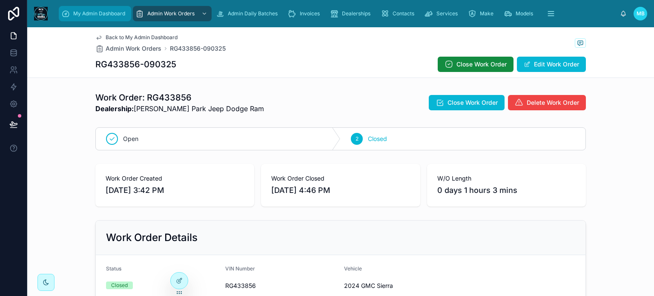 Image resolution: width=654 pixels, height=296 pixels. Describe the element at coordinates (41, 14) in the screenshot. I see `img: App logo` at that location.